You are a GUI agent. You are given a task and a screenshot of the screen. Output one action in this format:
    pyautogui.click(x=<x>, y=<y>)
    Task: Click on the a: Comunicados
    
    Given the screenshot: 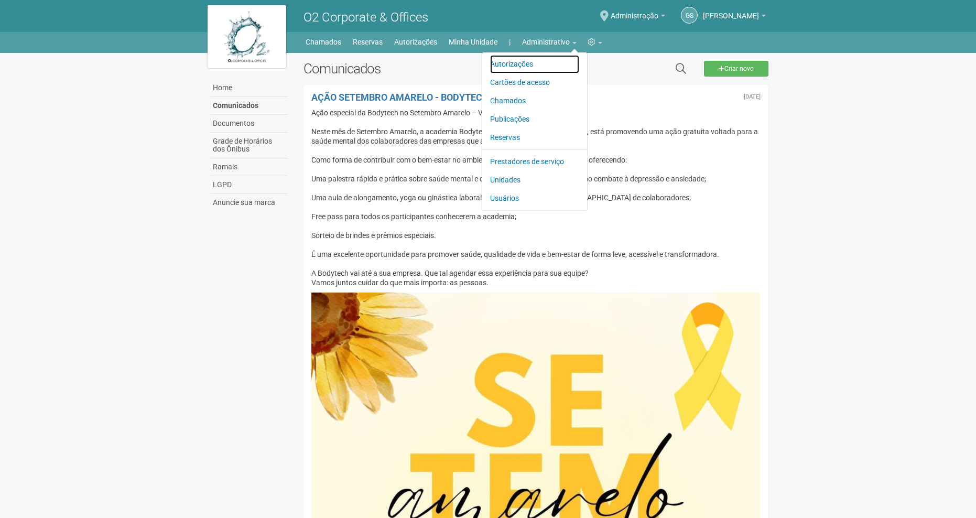 What is the action you would take?
    pyautogui.click(x=249, y=106)
    